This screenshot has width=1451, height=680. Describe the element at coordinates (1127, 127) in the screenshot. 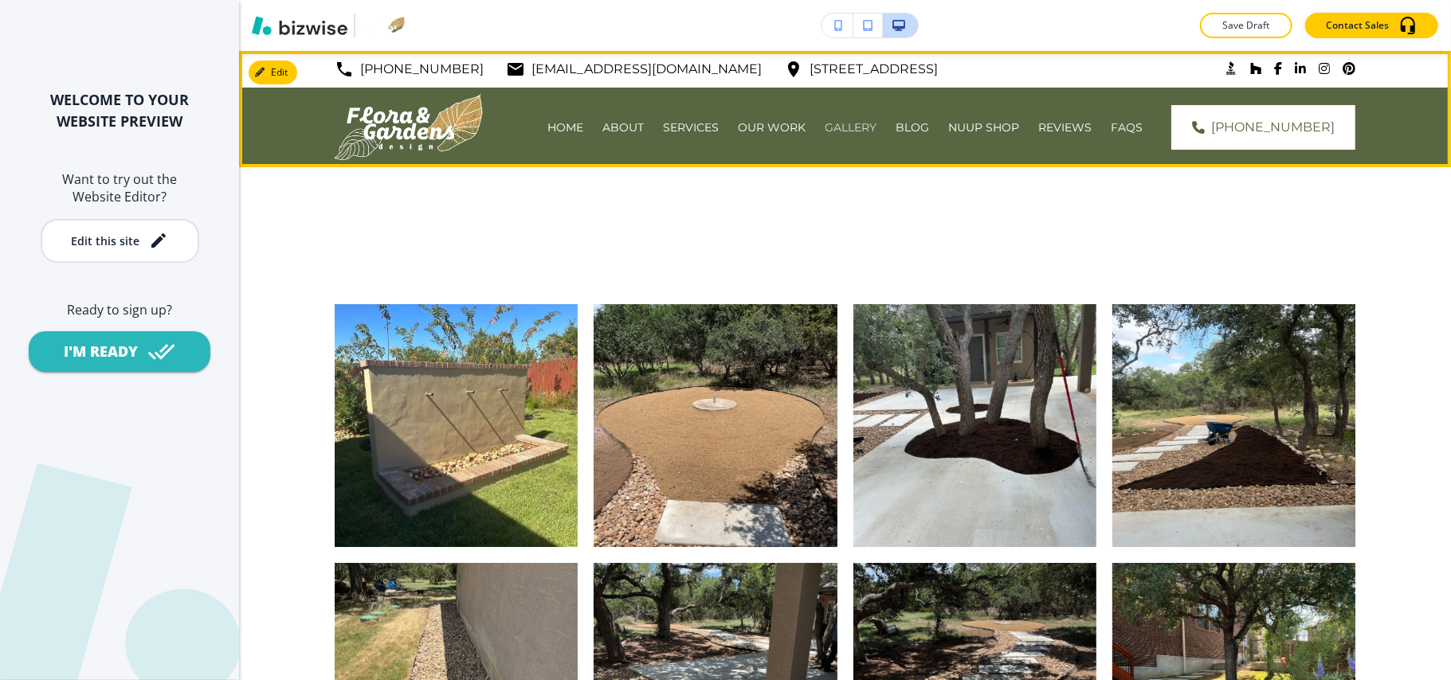

I see `p: FAQS` at that location.